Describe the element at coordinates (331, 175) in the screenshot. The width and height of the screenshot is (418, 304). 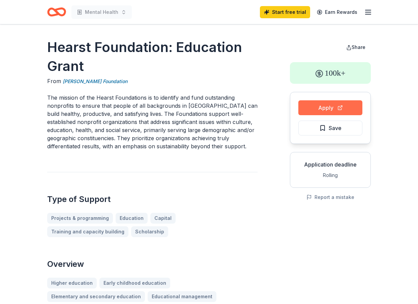
I see `div: Rolling` at that location.